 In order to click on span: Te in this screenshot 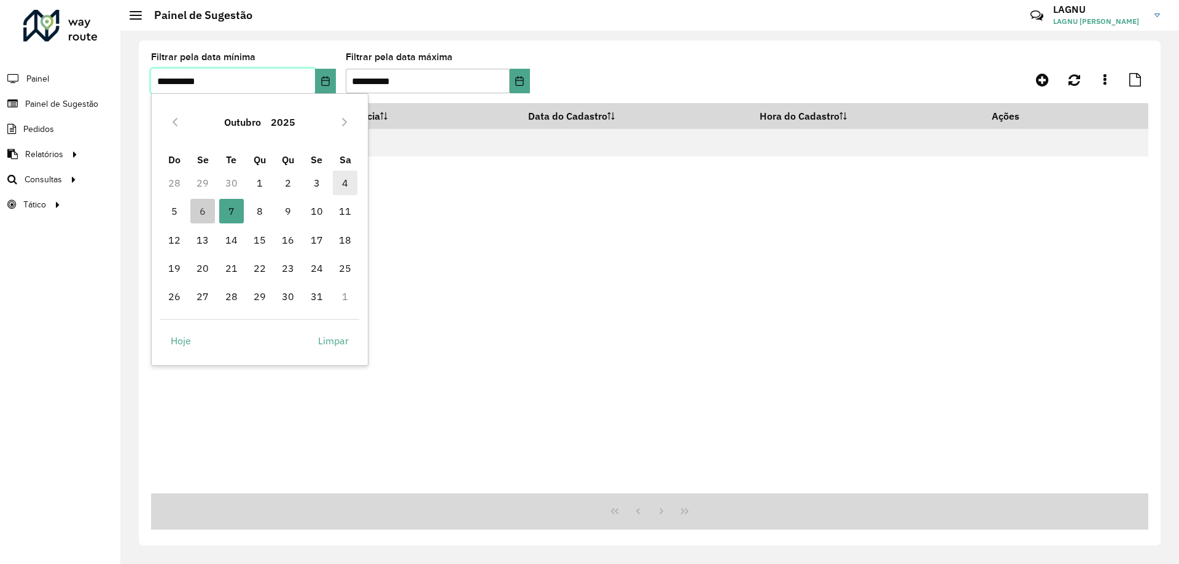, I will do `click(231, 160)`.